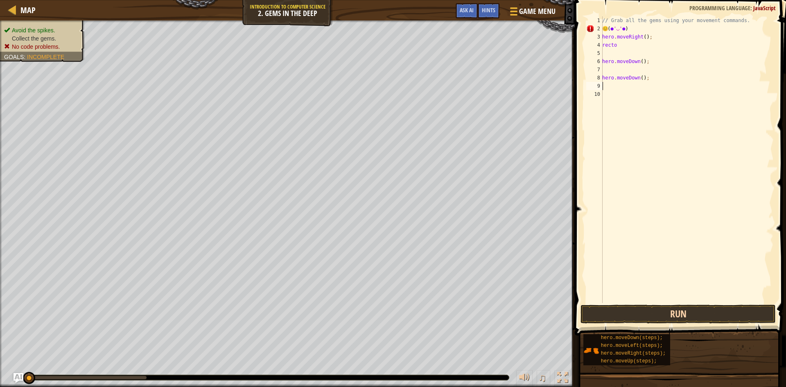 This screenshot has width=786, height=387. I want to click on div: 9, so click(594, 86).